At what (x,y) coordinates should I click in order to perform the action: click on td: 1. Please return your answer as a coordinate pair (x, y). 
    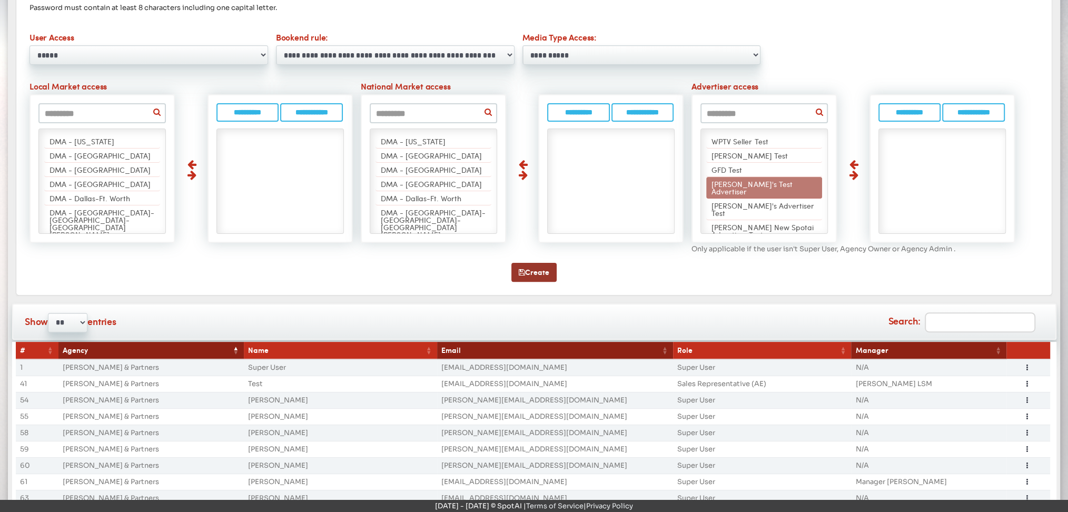
    Looking at the image, I should click on (37, 367).